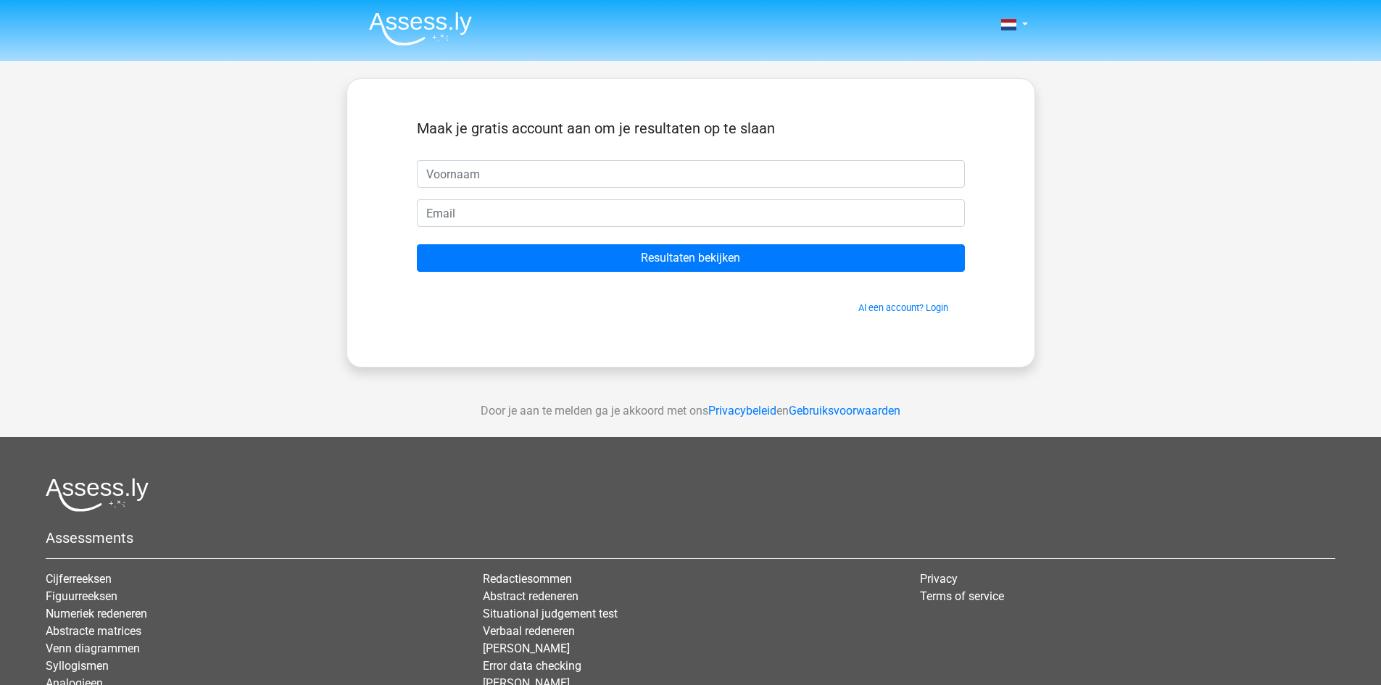  I want to click on input: Voornaam, so click(691, 174).